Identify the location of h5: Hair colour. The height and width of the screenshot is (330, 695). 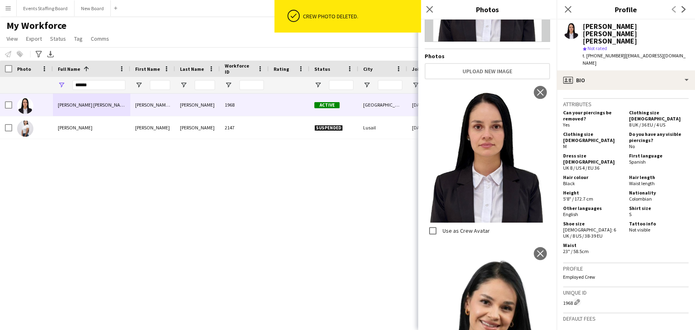
(593, 177).